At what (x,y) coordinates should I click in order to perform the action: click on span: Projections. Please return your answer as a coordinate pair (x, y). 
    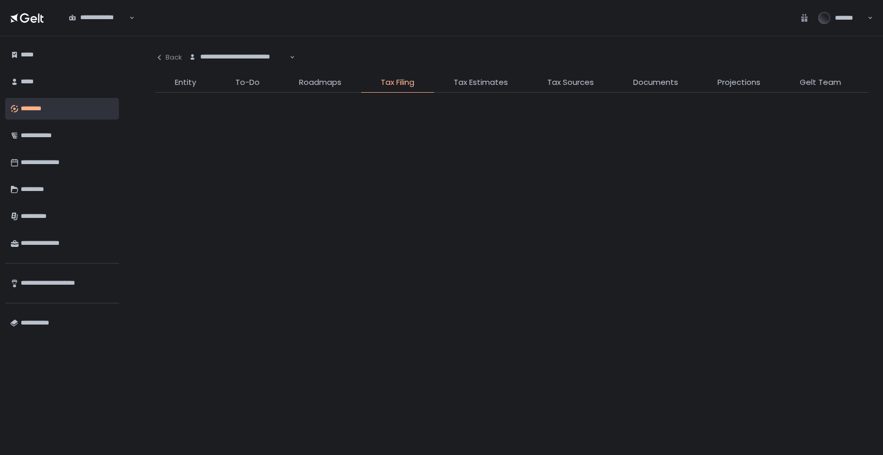
    Looking at the image, I should click on (739, 82).